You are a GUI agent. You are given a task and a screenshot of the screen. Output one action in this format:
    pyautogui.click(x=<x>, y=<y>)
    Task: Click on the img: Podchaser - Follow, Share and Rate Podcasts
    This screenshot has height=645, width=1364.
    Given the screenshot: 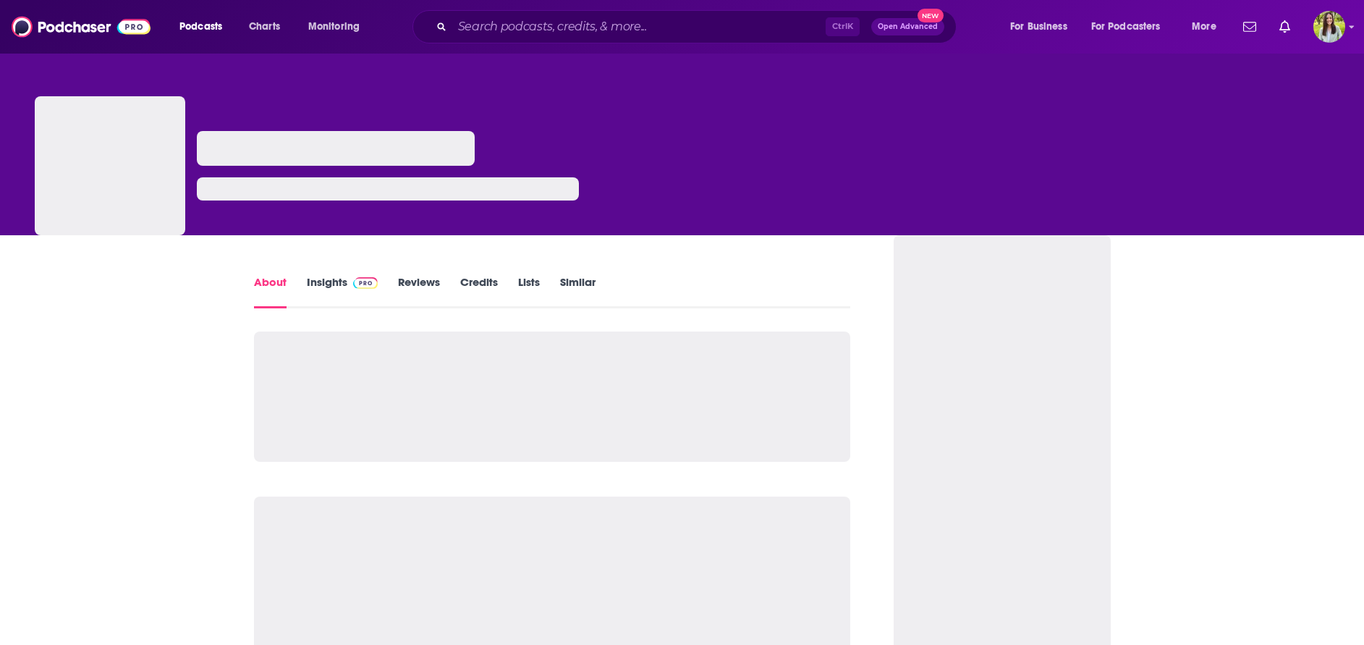 What is the action you would take?
    pyautogui.click(x=81, y=27)
    